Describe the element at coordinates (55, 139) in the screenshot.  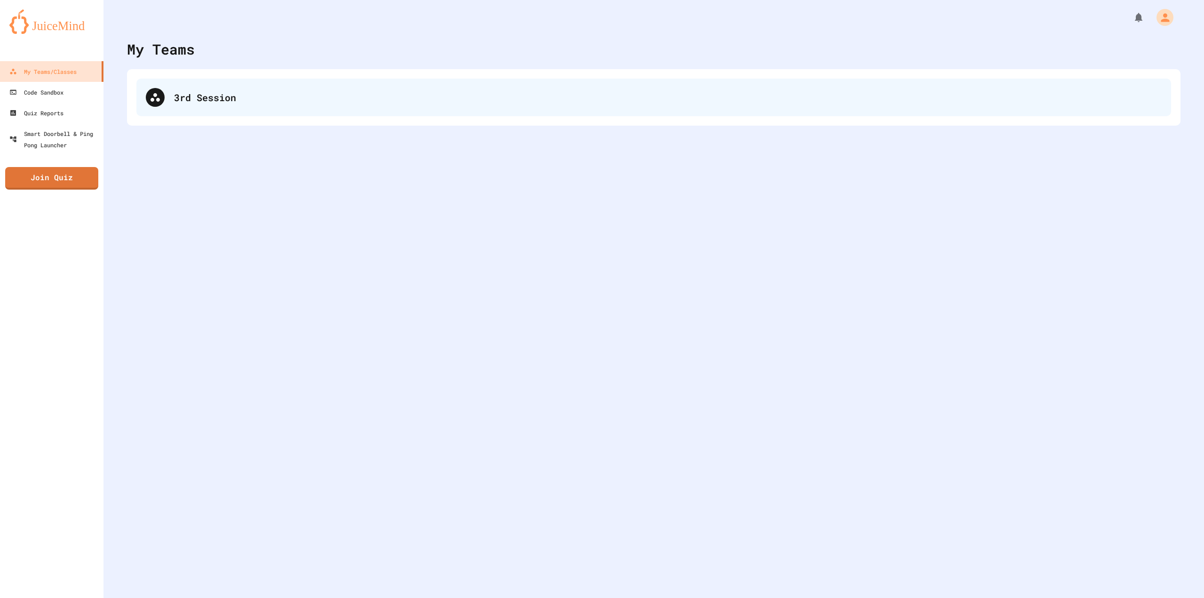
I see `div: Smart Doorbell & Ping Pong Launcher` at that location.